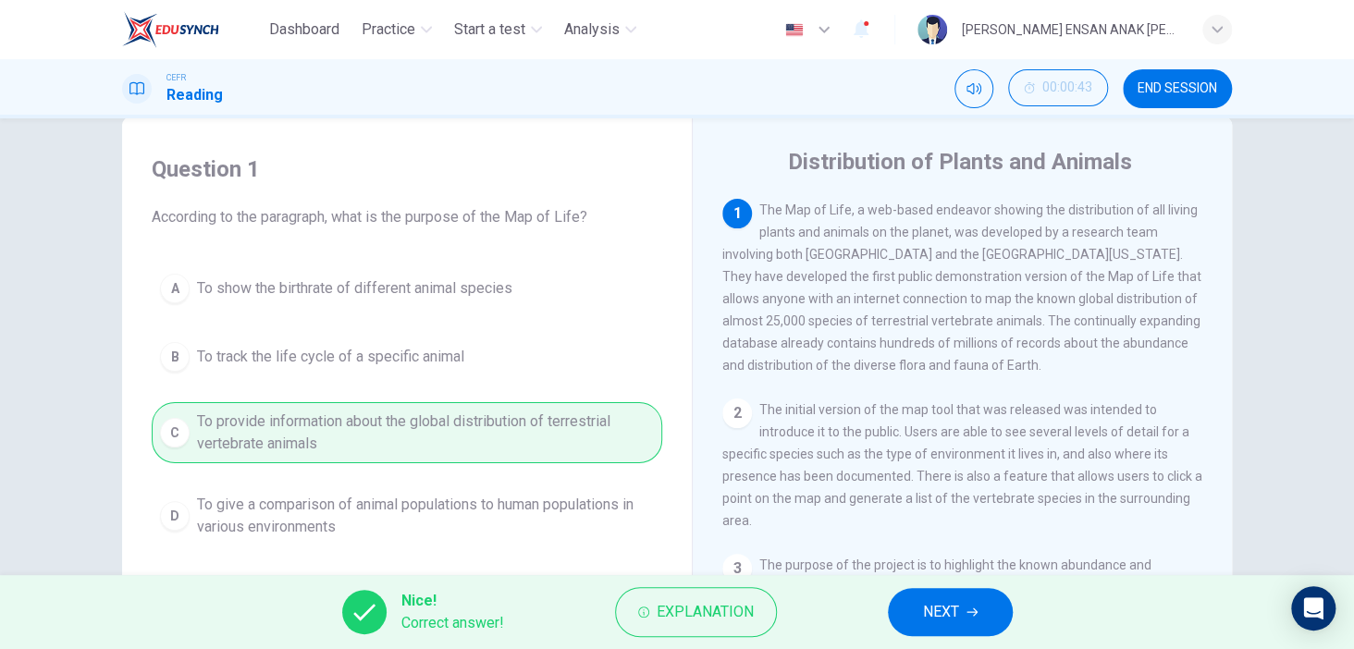 The image size is (1354, 649). I want to click on button: END SESSION, so click(1177, 89).